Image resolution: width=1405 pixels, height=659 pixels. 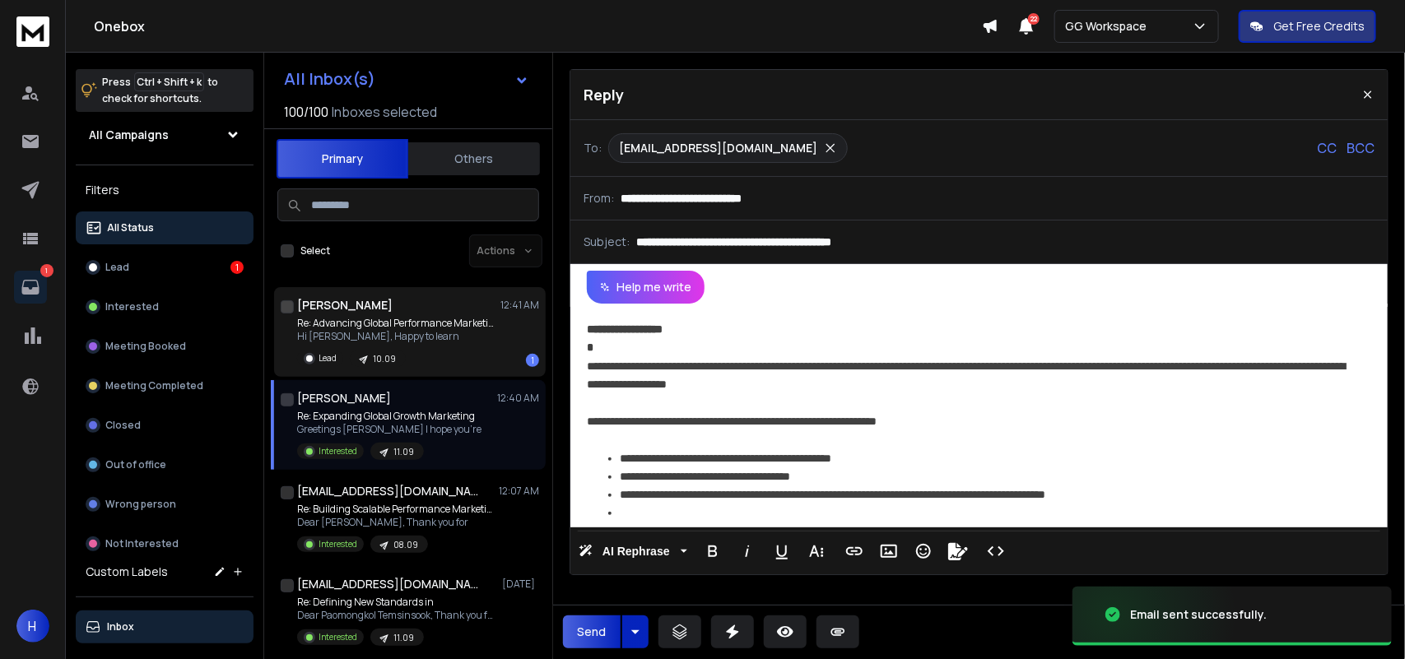 I want to click on button: Wrong person, so click(x=165, y=505).